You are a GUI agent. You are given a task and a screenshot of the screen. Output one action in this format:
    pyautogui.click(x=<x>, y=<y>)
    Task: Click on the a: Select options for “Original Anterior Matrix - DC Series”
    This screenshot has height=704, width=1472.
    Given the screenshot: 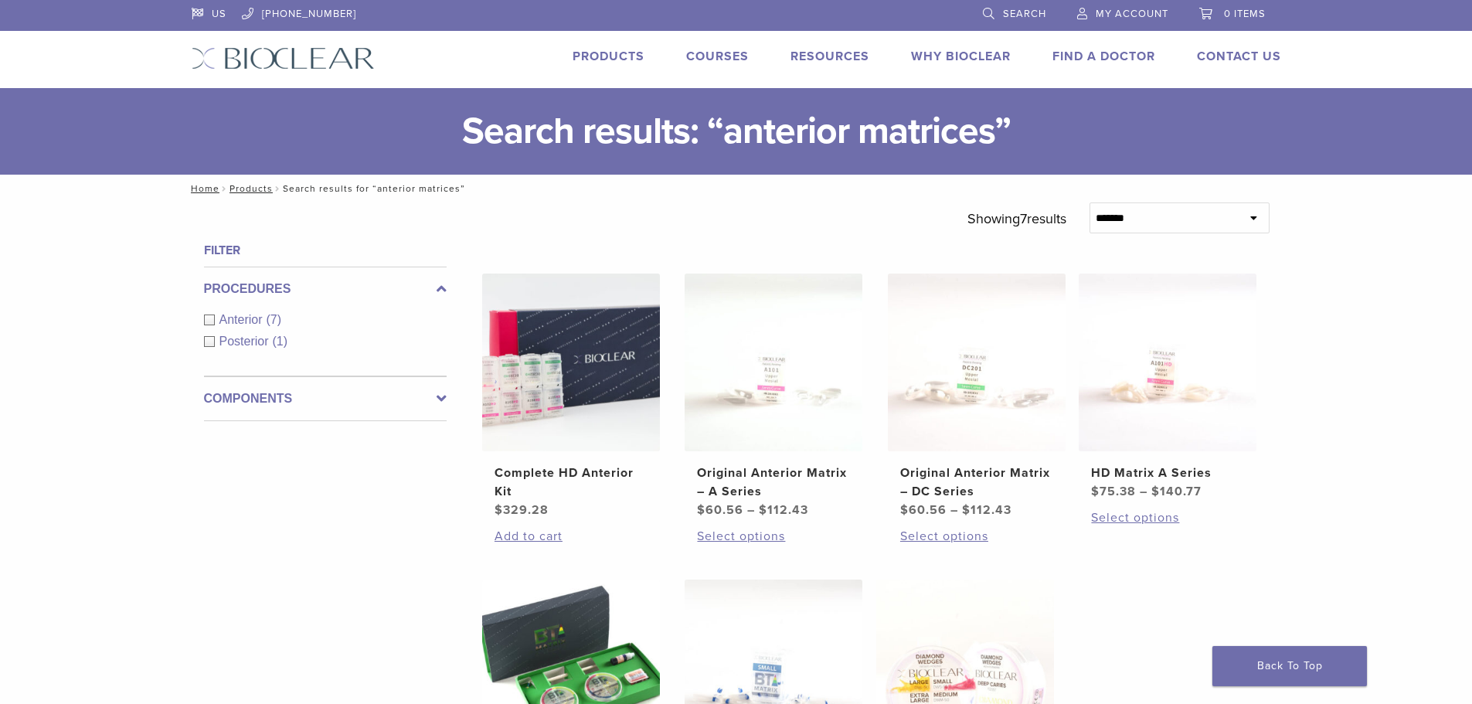 What is the action you would take?
    pyautogui.click(x=977, y=536)
    